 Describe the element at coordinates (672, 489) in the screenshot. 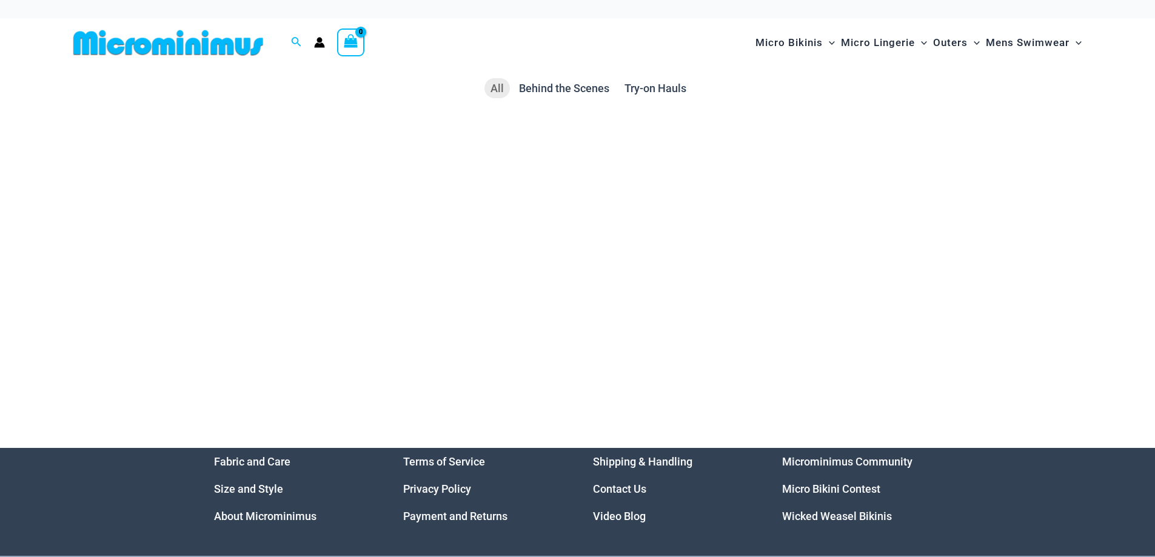

I see `aside: Footer Widget 3` at that location.